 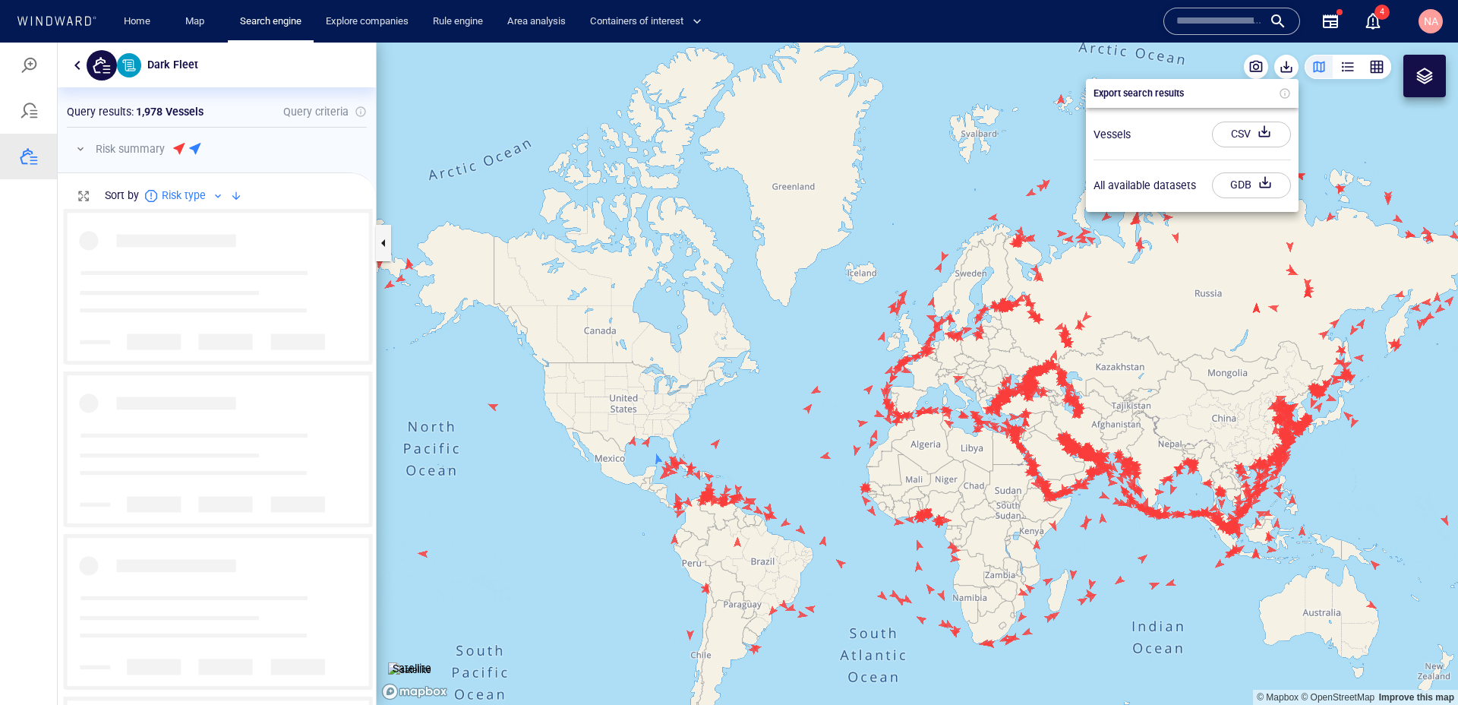 I want to click on button: 4, so click(x=1373, y=21).